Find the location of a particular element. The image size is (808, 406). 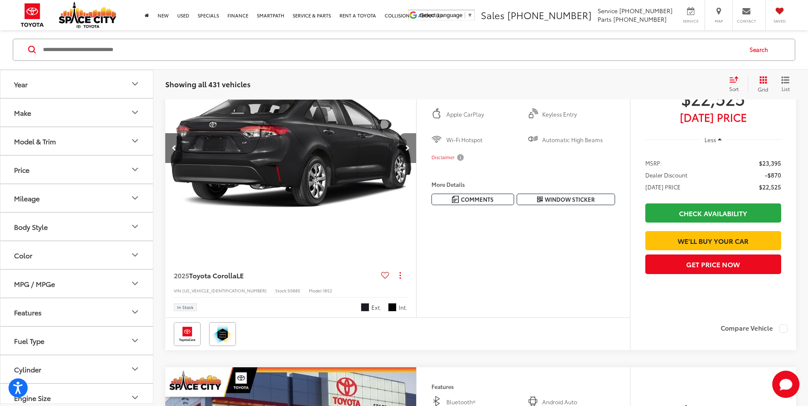

button: Actions is located at coordinates (400, 275).